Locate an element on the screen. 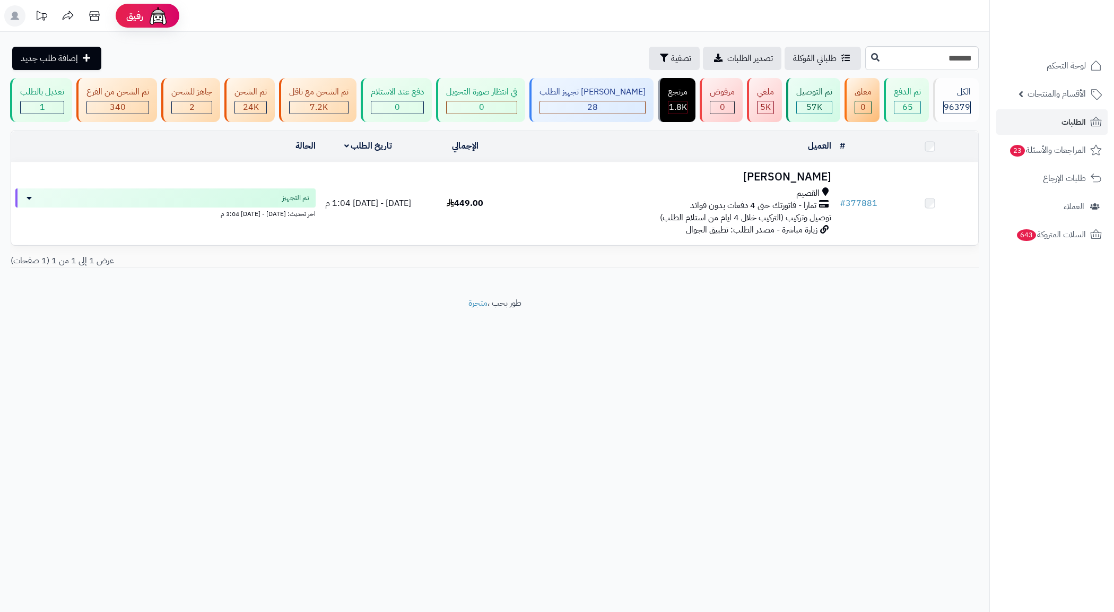  div: ملغي is located at coordinates (766, 92).